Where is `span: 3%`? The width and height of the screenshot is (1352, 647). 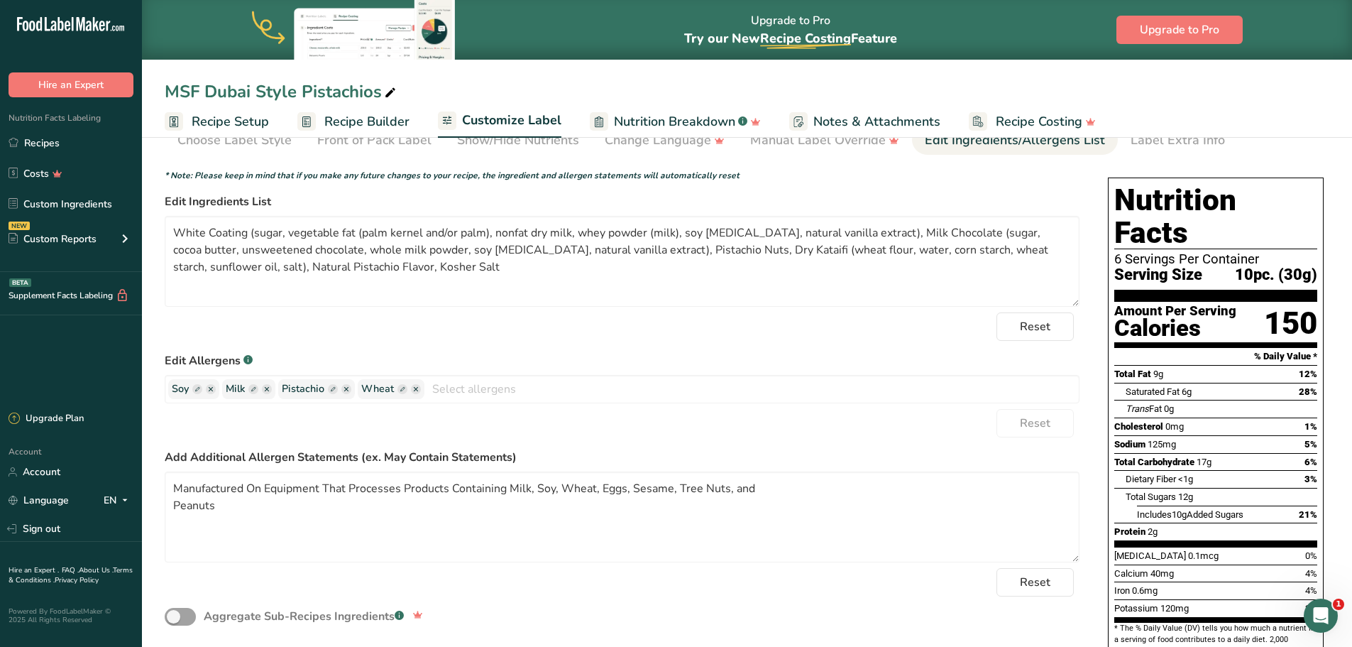
span: 3% is located at coordinates (1311, 479).